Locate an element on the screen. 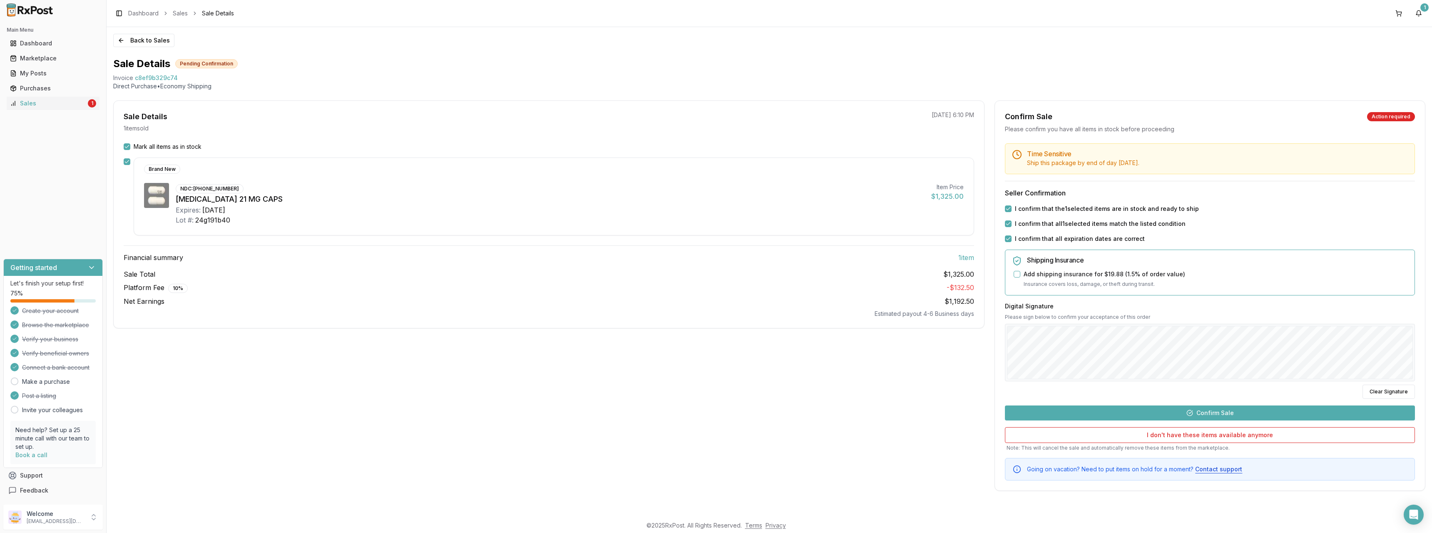 This screenshot has width=1432, height=533. nav: breadcrumb is located at coordinates (181, 13).